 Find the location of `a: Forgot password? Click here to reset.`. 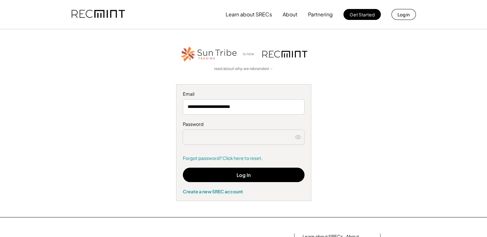

a: Forgot password? Click here to reset. is located at coordinates (244, 159).